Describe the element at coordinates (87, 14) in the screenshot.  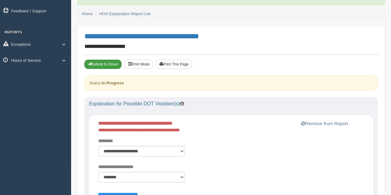
I see `a: Home` at that location.